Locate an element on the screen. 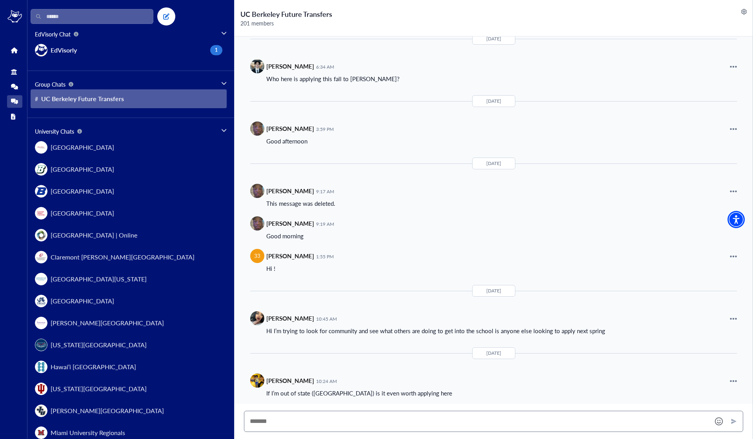 The width and height of the screenshot is (753, 439). button: #UC Berkeley Future Transfers is located at coordinates (129, 99).